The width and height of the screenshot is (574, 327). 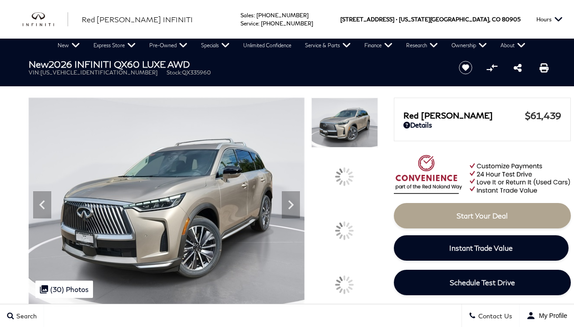 I want to click on span: Search, so click(x=25, y=316).